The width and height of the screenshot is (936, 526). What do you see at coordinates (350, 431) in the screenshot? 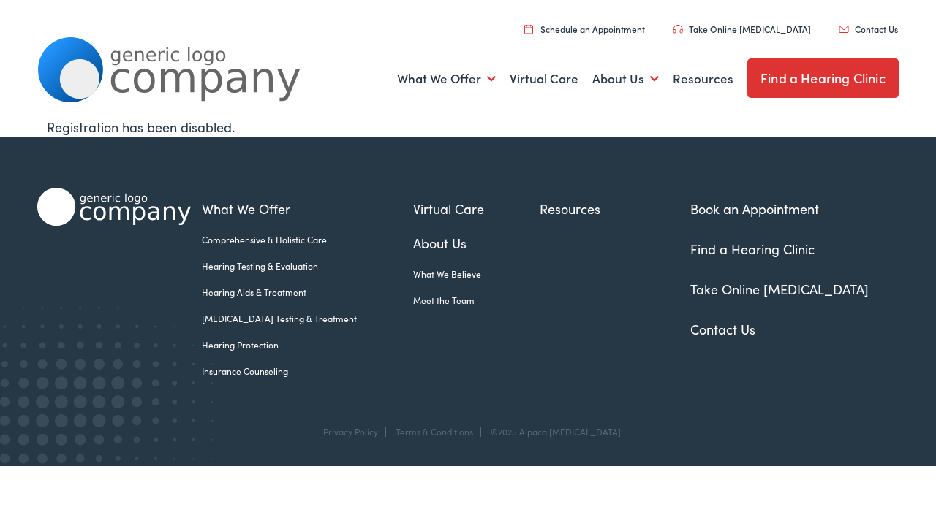
I see `a: Privacy Policy` at bounding box center [350, 431].